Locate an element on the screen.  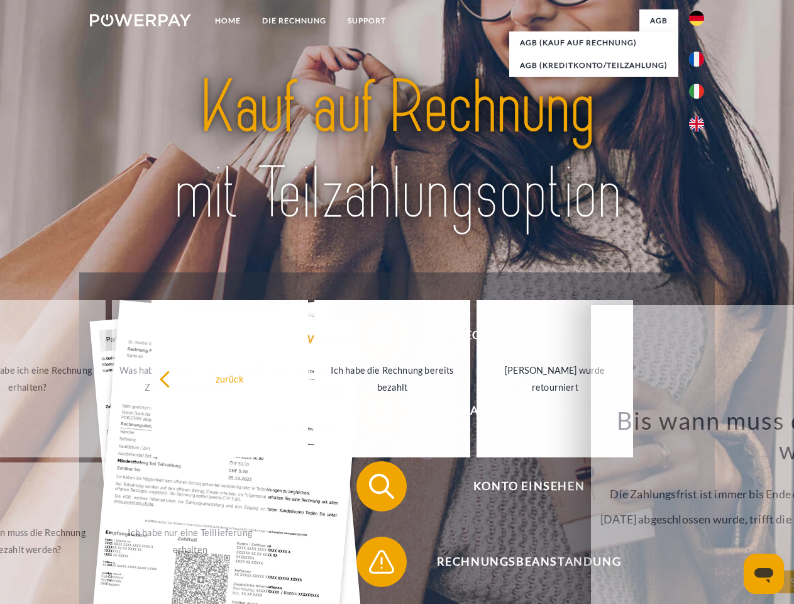
a: DIE RECHNUNG is located at coordinates (294, 21).